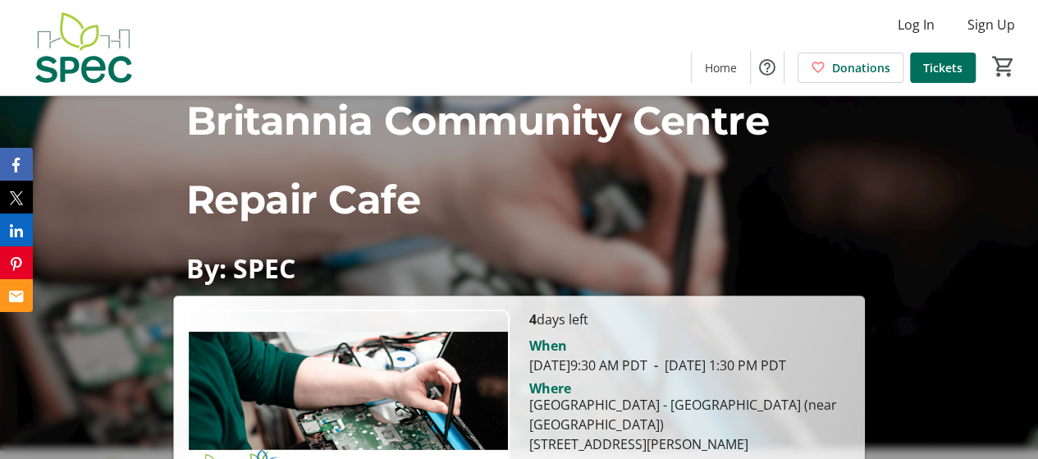 The width and height of the screenshot is (1038, 459). What do you see at coordinates (83, 48) in the screenshot?
I see `img: SPEC's Logo` at bounding box center [83, 48].